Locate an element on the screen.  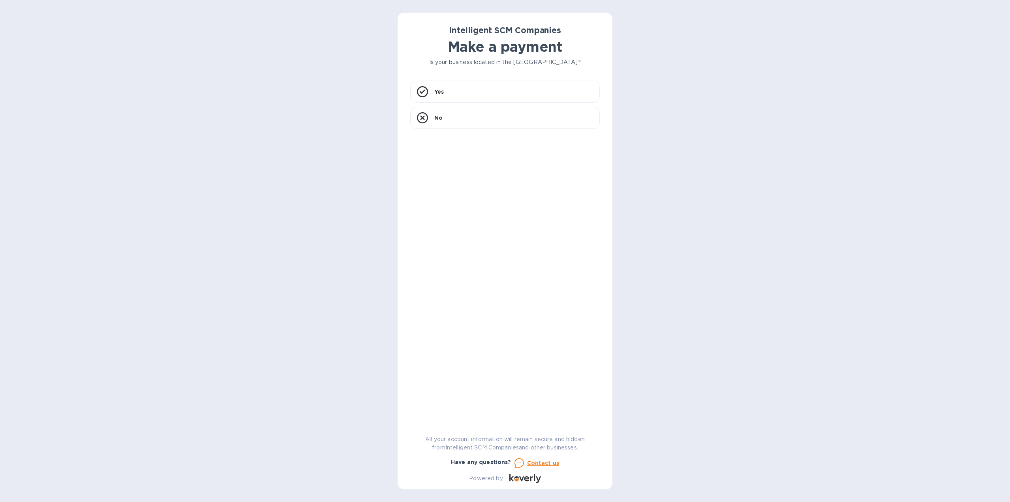
p: No is located at coordinates (438, 118).